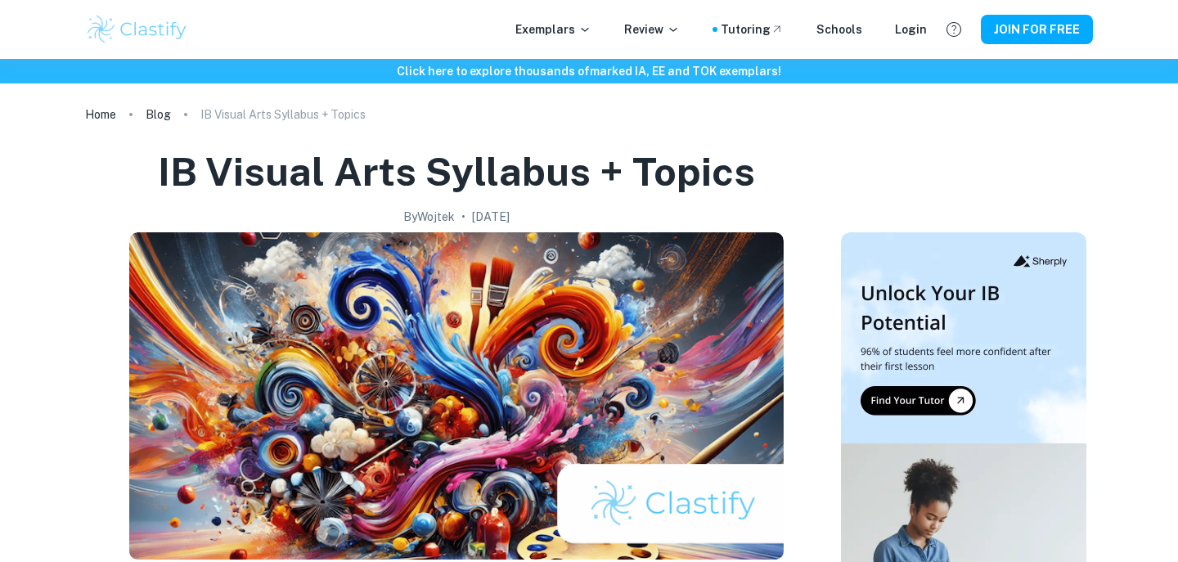 Image resolution: width=1178 pixels, height=562 pixels. What do you see at coordinates (283, 115) in the screenshot?
I see `p: IB Visual Arts Syllabus + Topics` at bounding box center [283, 115].